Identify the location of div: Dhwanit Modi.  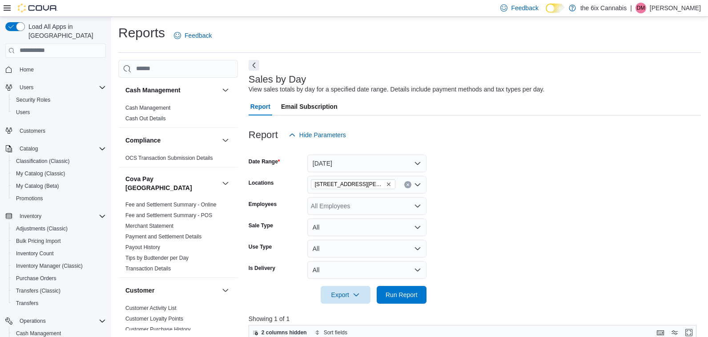
(641, 8).